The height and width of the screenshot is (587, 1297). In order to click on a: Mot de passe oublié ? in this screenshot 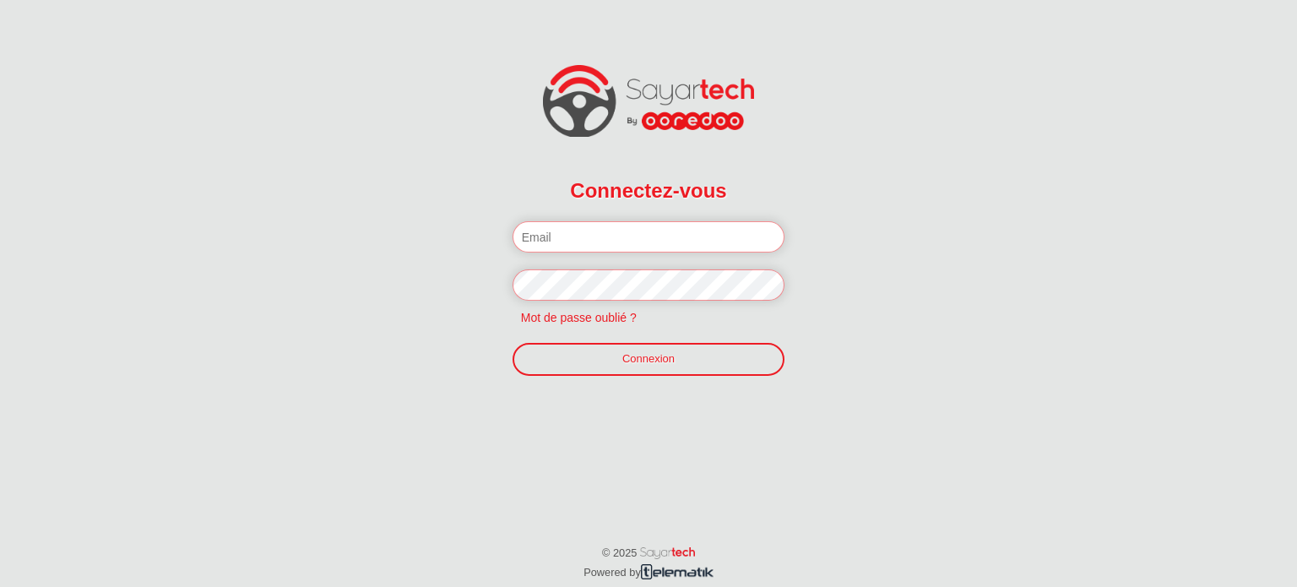, I will do `click(578, 318)`.